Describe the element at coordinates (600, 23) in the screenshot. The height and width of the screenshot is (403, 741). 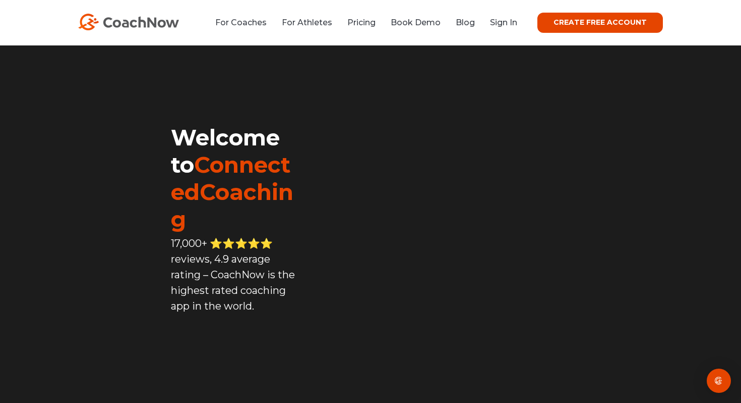
I see `a: CREATE FREE ACCOUNT` at that location.